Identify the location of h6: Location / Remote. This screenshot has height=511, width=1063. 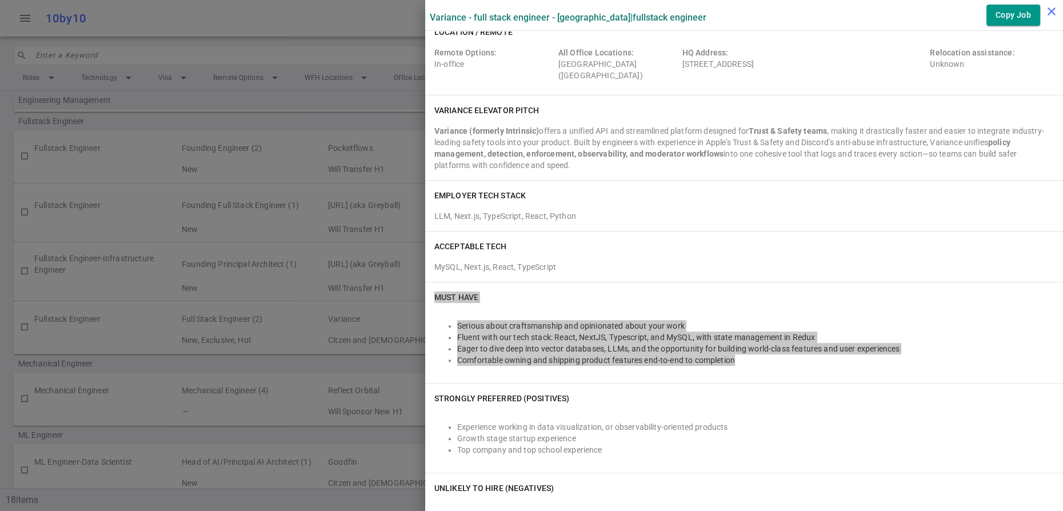
(473, 32).